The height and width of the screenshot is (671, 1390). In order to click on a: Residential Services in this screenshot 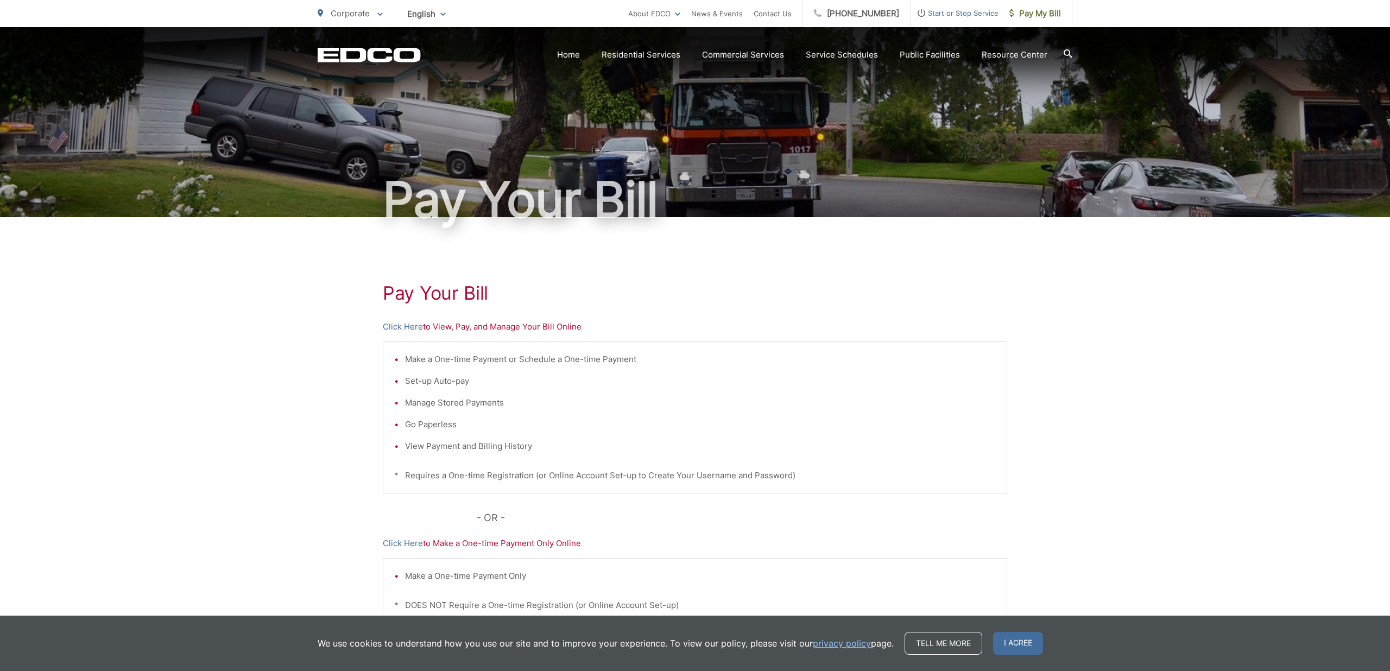, I will do `click(641, 55)`.